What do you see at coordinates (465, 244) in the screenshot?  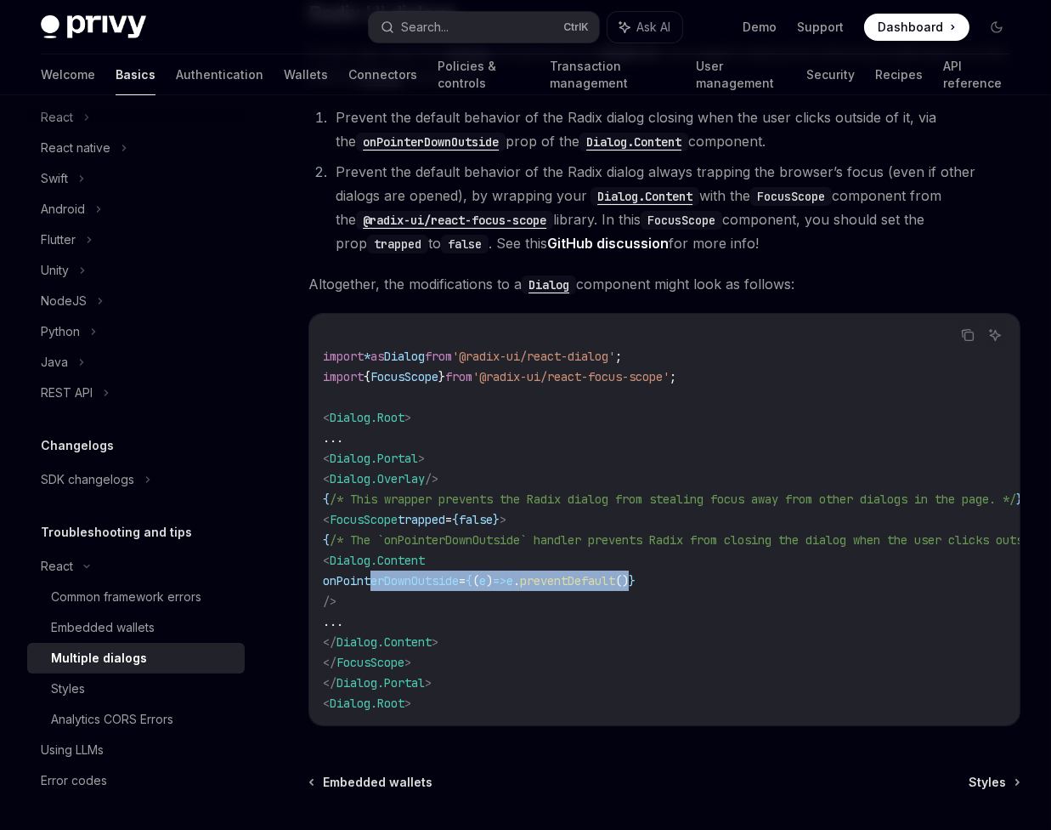 I see `code: false` at bounding box center [465, 244].